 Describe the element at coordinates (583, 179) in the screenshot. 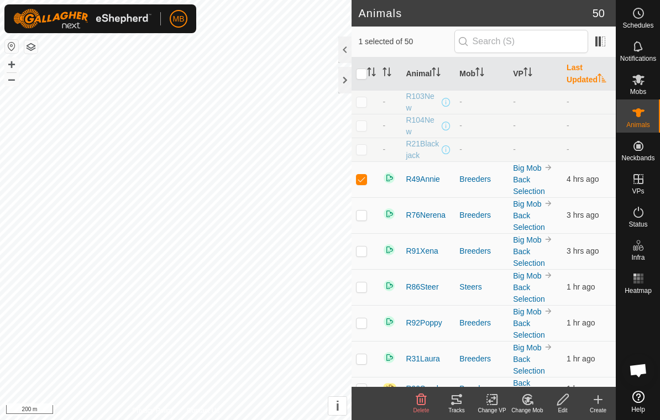

I see `span: 4 Oct 2025 at 11:33 am` at that location.